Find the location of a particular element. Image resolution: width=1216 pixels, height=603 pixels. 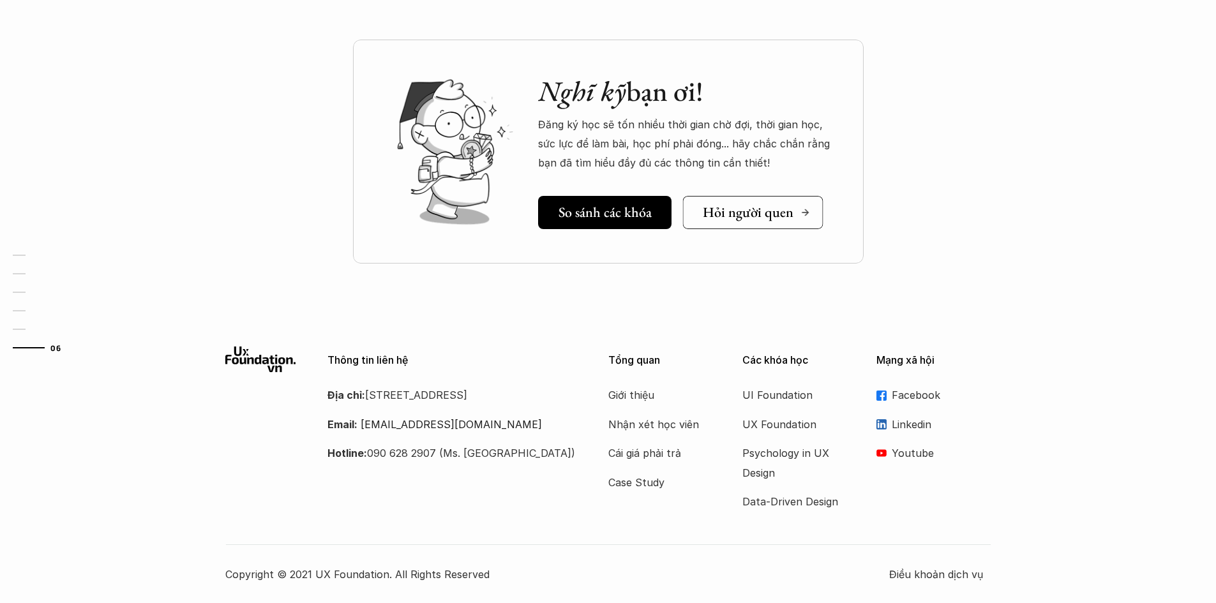

strong: Hotline: is located at coordinates (347, 453).